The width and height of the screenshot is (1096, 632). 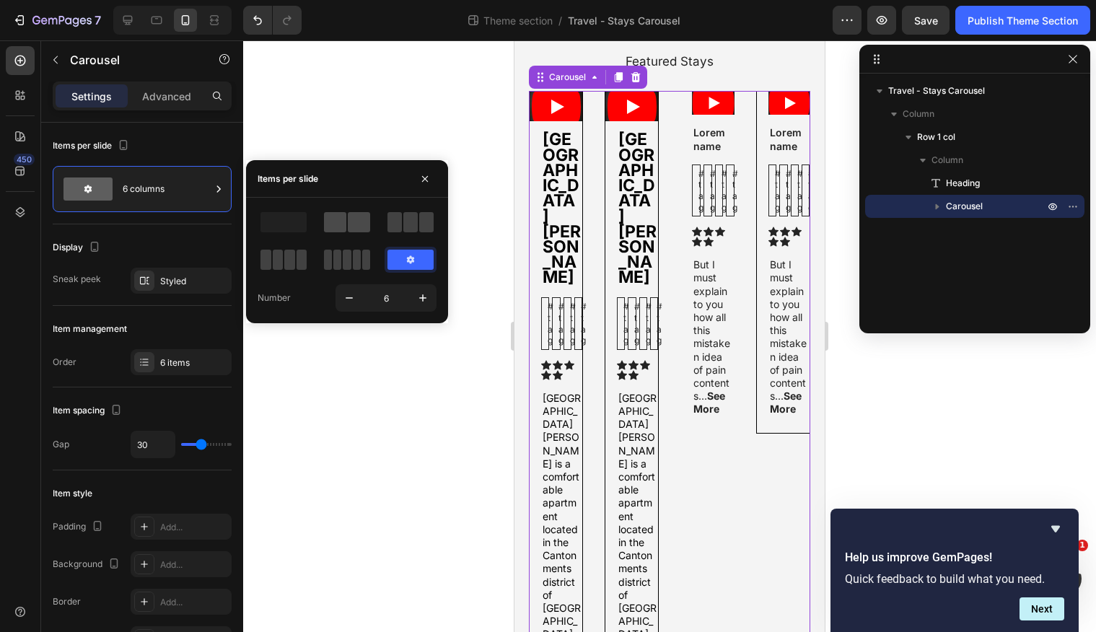 What do you see at coordinates (955, 579) in the screenshot?
I see `p: Quick feedback to build what you need.` at bounding box center [955, 579].